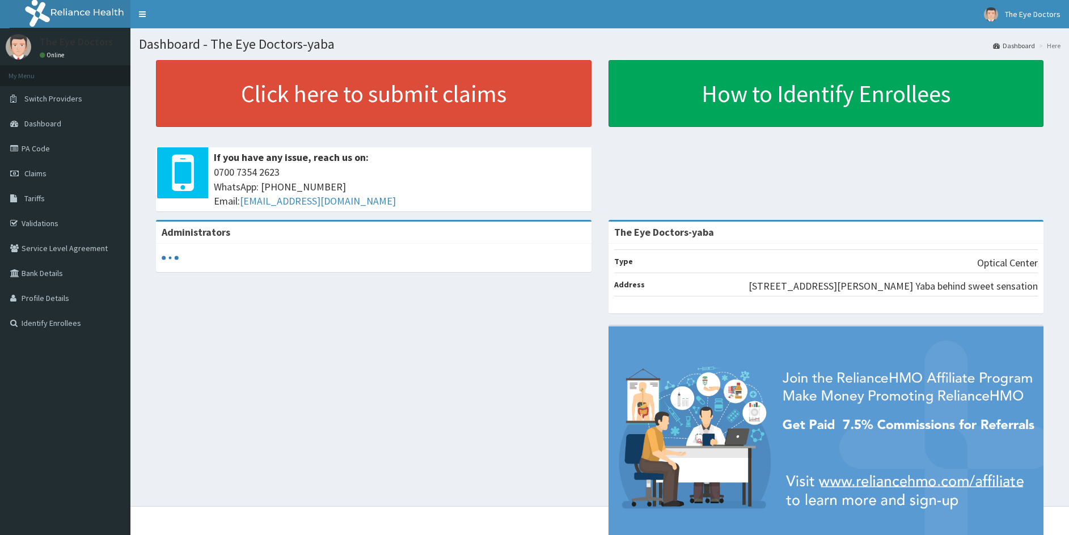  What do you see at coordinates (53, 99) in the screenshot?
I see `span: Switch Providers` at bounding box center [53, 99].